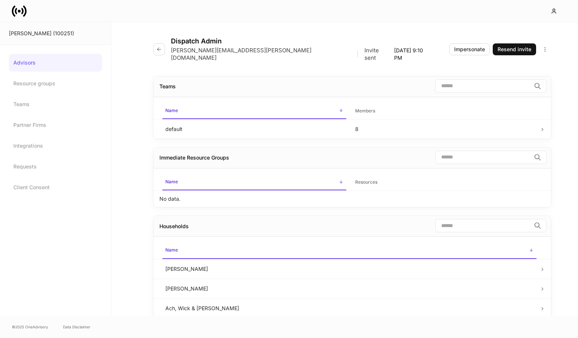 The image size is (578, 338). What do you see at coordinates (378, 54) in the screenshot?
I see `p: Invite sent` at bounding box center [378, 54].